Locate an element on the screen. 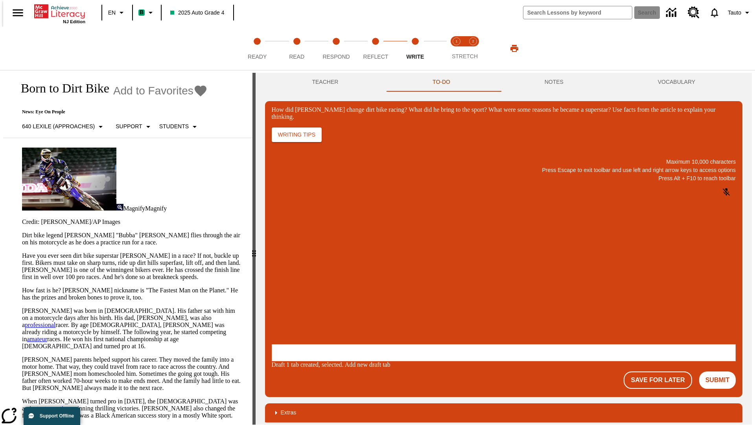 This screenshot has height=425, width=755. button: Support Offline is located at coordinates (52, 416).